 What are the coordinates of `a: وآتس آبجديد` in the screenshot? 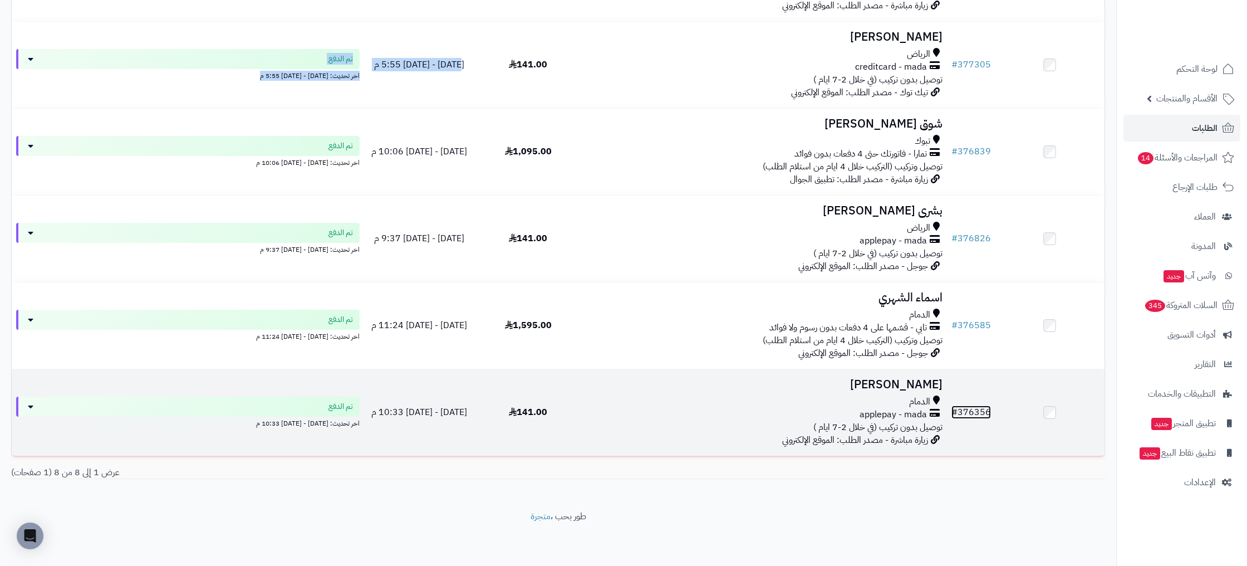 It's located at (1182, 276).